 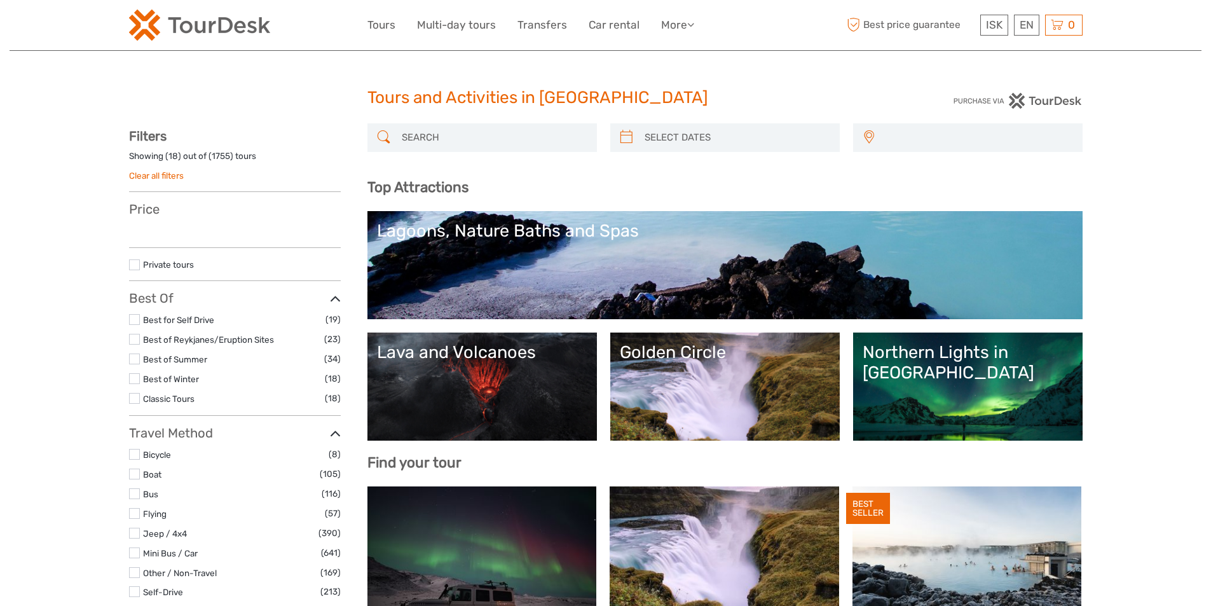 I want to click on a: Car rental, so click(x=614, y=25).